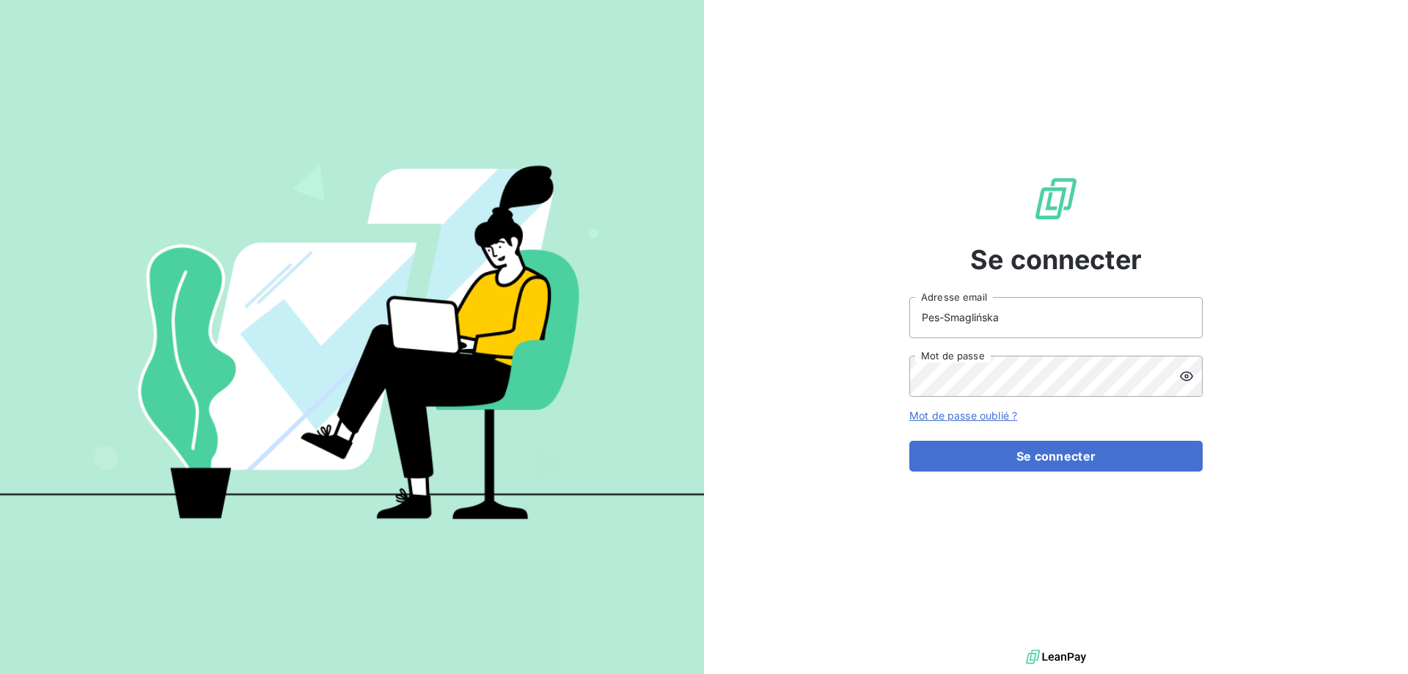 The image size is (1408, 674). I want to click on input: placeholder, so click(1056, 318).